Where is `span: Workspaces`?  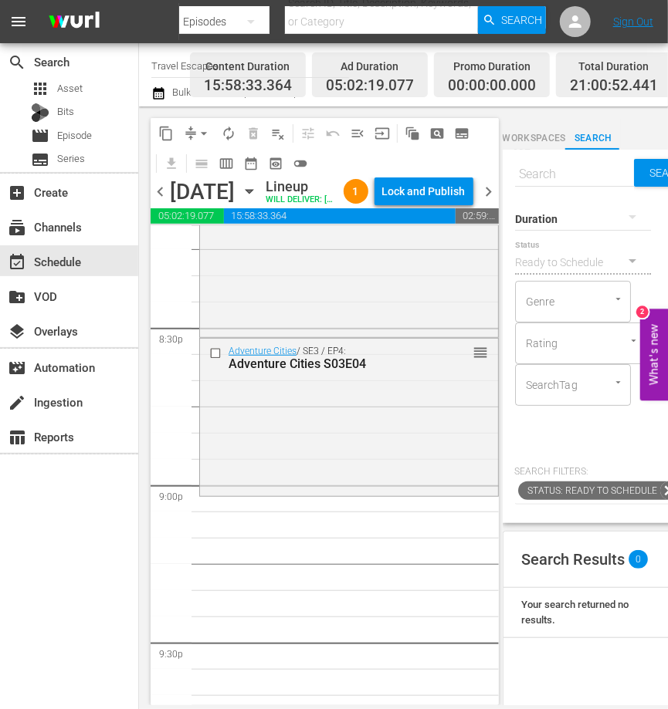
span: Workspaces is located at coordinates (534, 138).